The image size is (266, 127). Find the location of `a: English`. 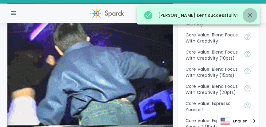

a: English is located at coordinates (238, 121).